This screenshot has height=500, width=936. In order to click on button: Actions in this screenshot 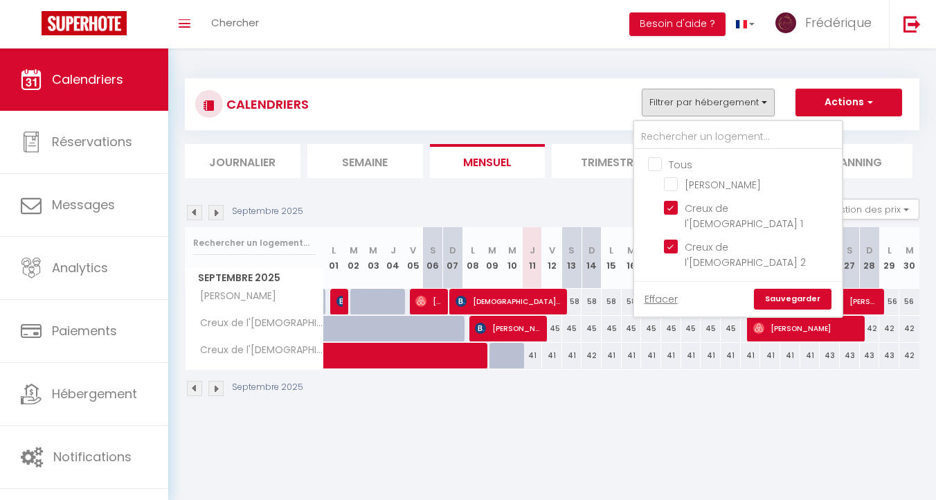, I will do `click(849, 102)`.